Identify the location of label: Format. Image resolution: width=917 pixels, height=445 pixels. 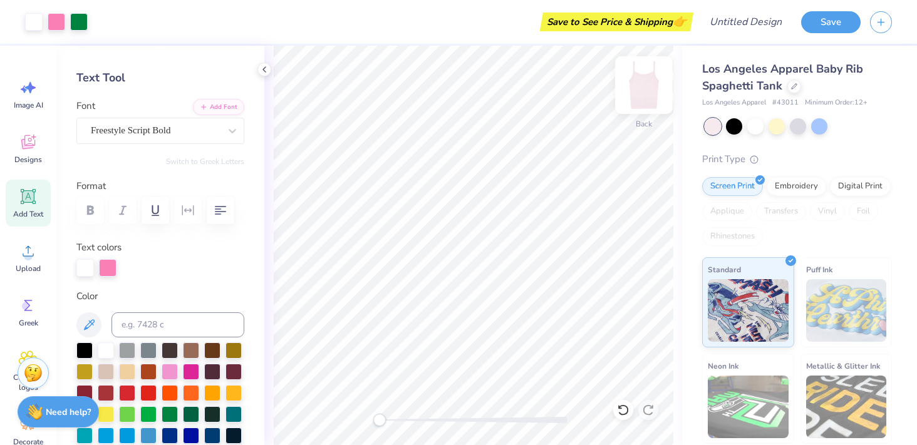
(160, 186).